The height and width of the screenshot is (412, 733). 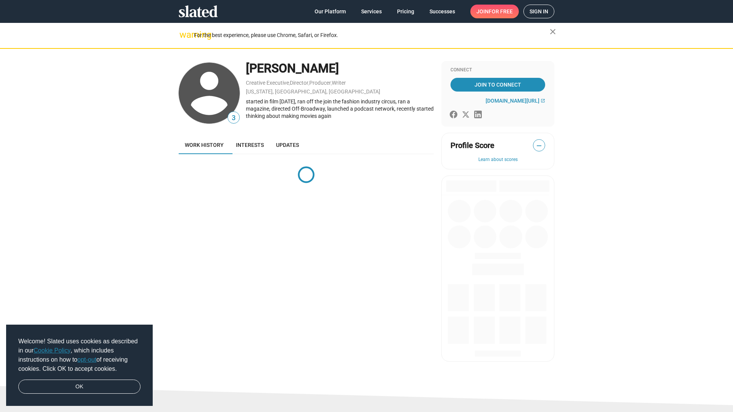 What do you see at coordinates (498, 85) in the screenshot?
I see `span: Join To Connect` at bounding box center [498, 85].